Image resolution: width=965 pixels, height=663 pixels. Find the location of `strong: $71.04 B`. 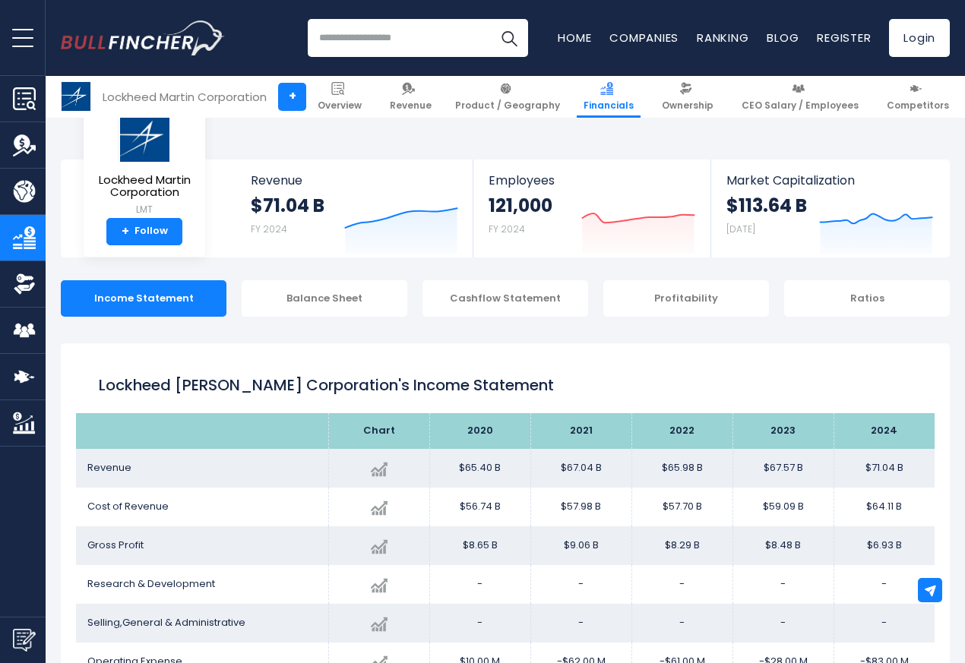

strong: $71.04 B is located at coordinates (287, 205).